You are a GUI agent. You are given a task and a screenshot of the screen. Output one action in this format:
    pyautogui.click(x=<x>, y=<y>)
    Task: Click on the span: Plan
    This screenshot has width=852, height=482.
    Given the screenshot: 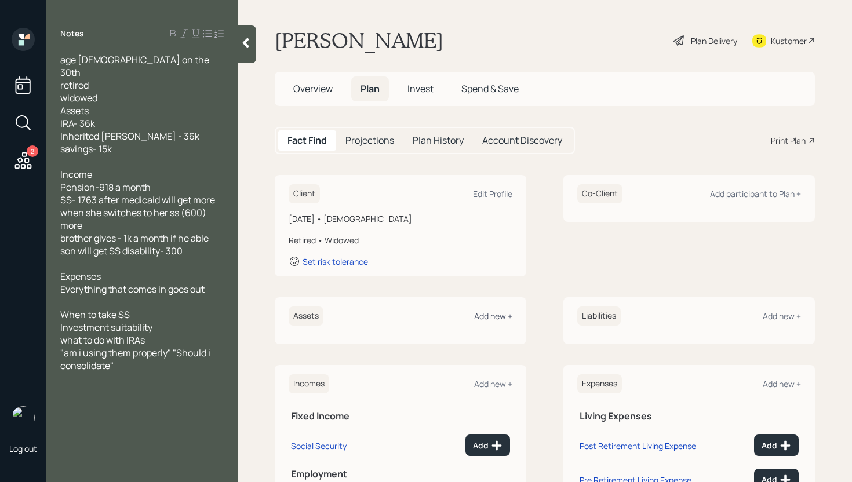 What is the action you would take?
    pyautogui.click(x=370, y=89)
    